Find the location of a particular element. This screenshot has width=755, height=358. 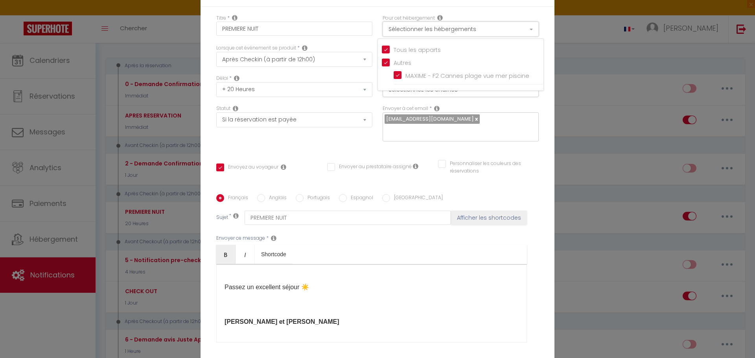

i: Recipient is located at coordinates (437, 109).